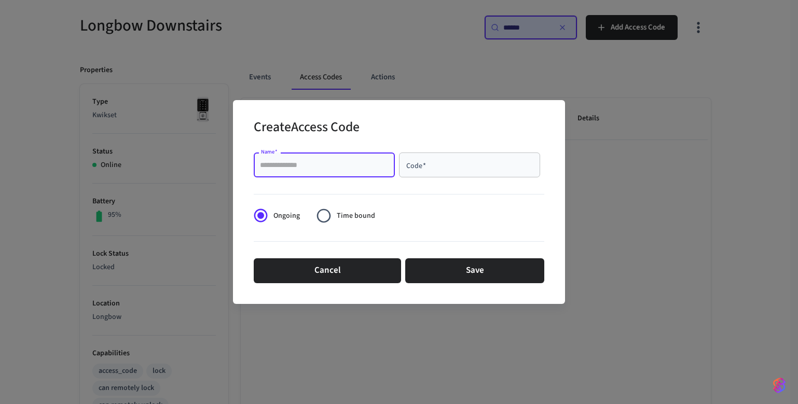  Describe the element at coordinates (475, 271) in the screenshot. I see `button: Save` at that location.